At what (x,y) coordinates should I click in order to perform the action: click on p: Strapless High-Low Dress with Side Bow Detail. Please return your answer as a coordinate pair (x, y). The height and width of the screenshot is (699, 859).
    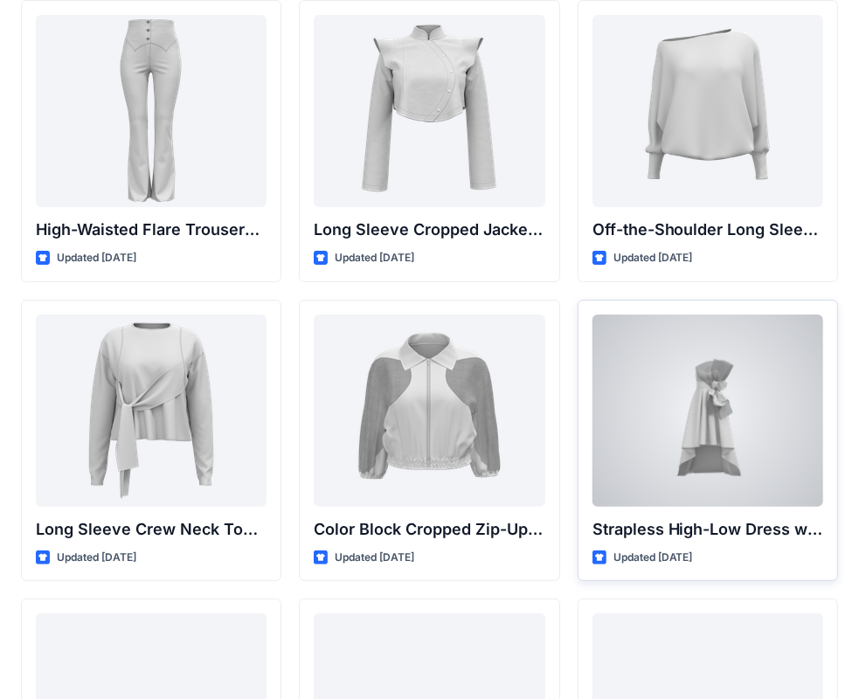
    Looking at the image, I should click on (708, 529).